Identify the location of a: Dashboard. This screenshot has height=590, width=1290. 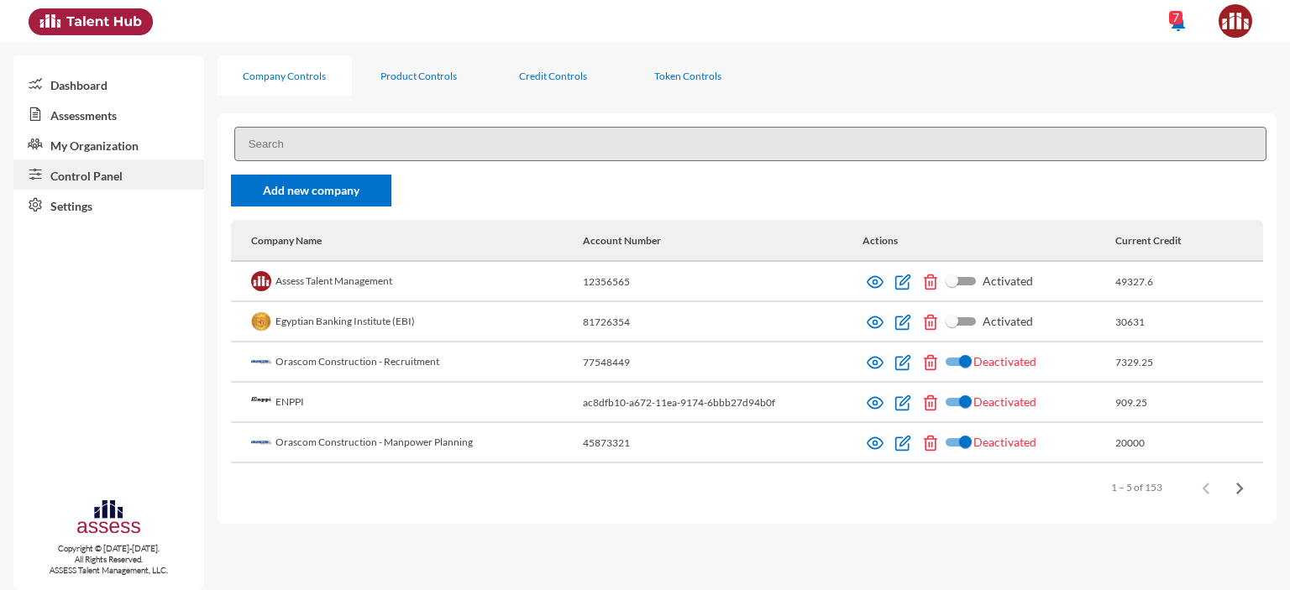
(108, 84).